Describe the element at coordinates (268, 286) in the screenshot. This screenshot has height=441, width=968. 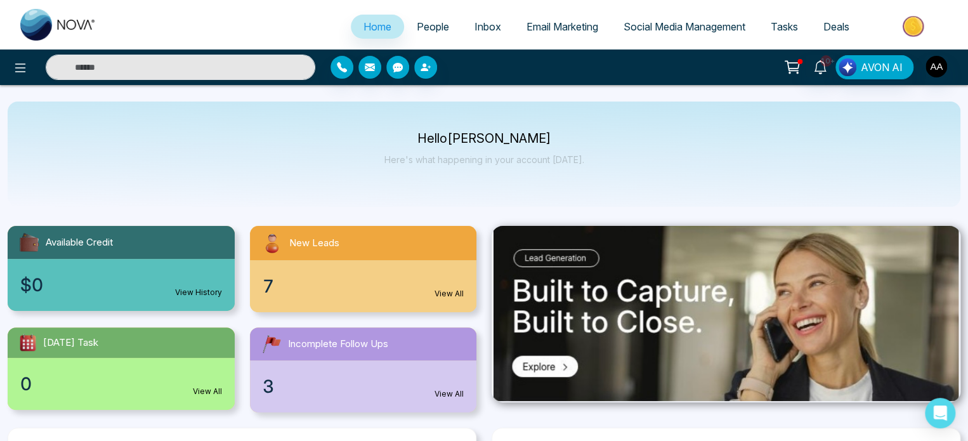
I see `span: 7` at that location.